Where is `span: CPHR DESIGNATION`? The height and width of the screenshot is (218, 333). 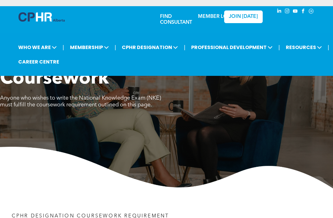 span: CPHR DESIGNATION is located at coordinates (150, 47).